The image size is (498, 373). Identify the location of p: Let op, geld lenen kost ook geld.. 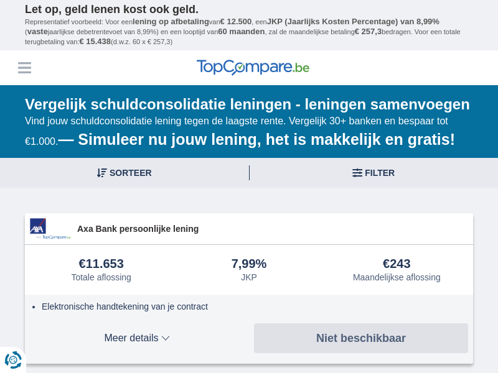
(249, 10).